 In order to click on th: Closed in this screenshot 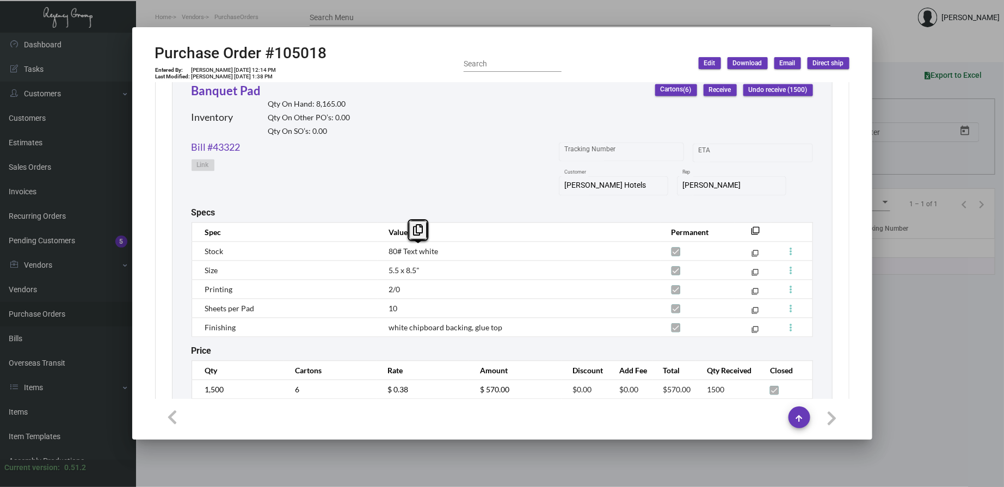, I will do `click(786, 371)`.